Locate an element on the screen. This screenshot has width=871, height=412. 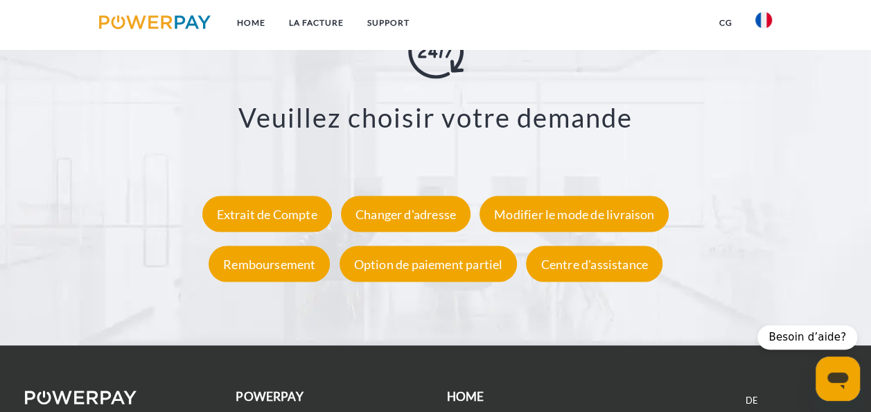
div: Remboursement is located at coordinates (269, 264).